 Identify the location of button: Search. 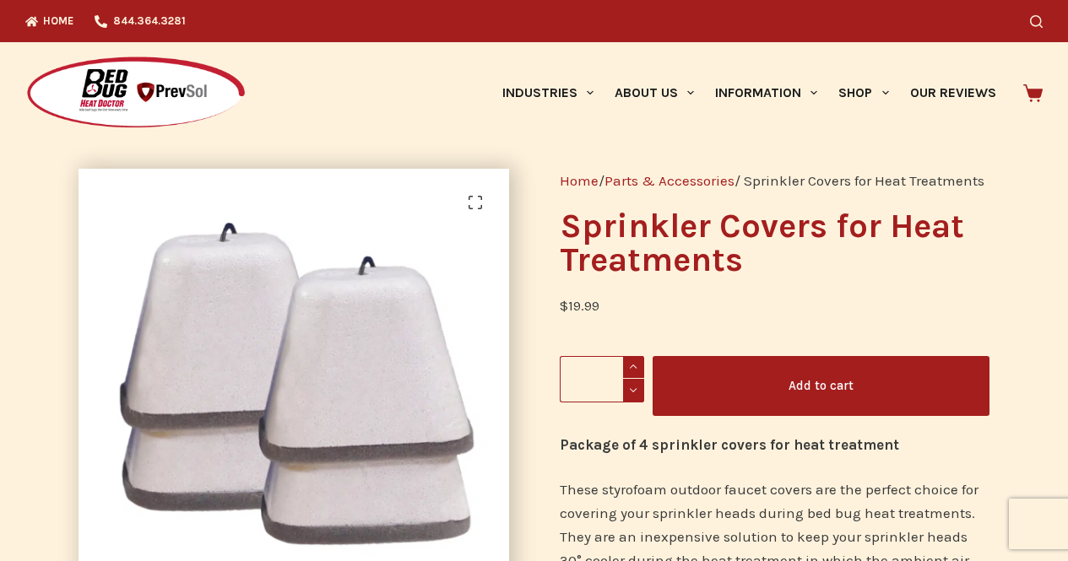
(1036, 21).